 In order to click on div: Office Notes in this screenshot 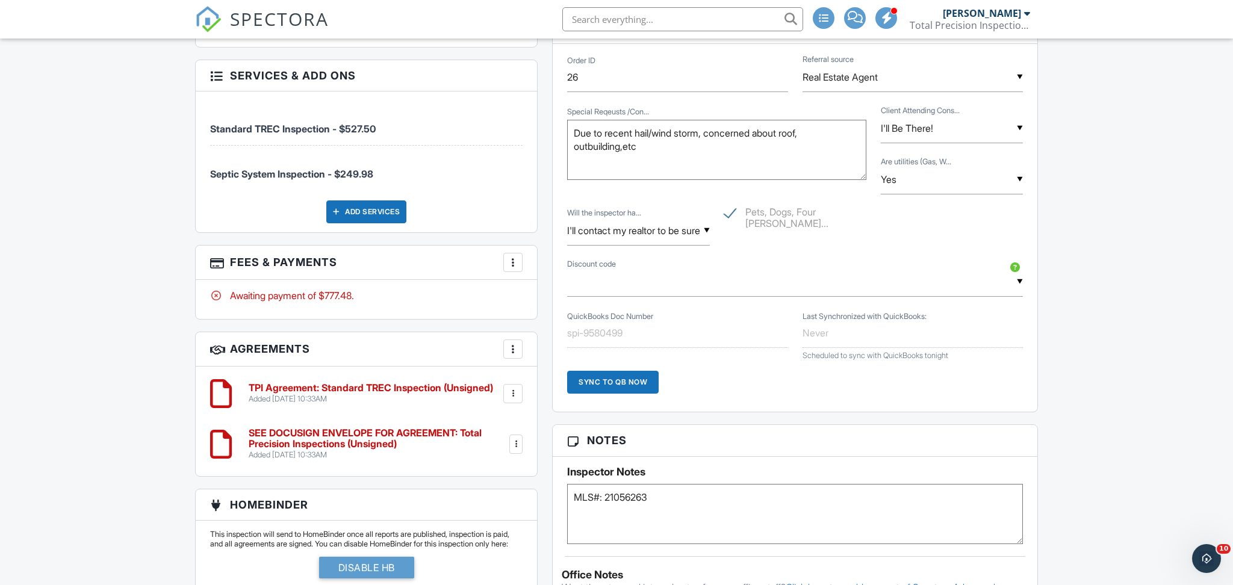, I will do `click(794, 575)`.